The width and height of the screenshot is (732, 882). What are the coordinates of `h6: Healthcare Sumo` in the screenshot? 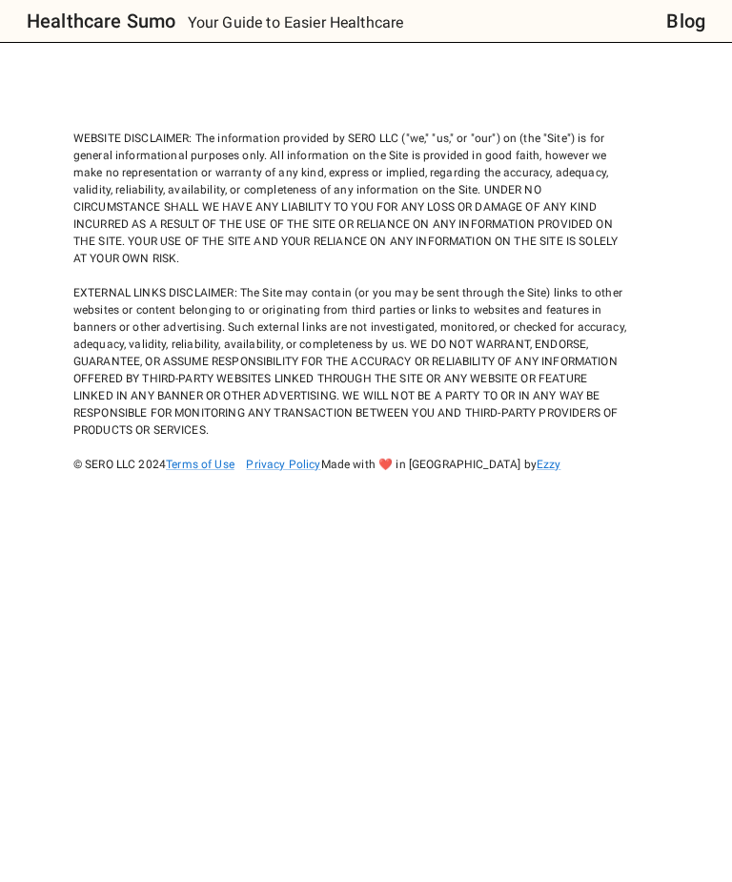 It's located at (101, 21).